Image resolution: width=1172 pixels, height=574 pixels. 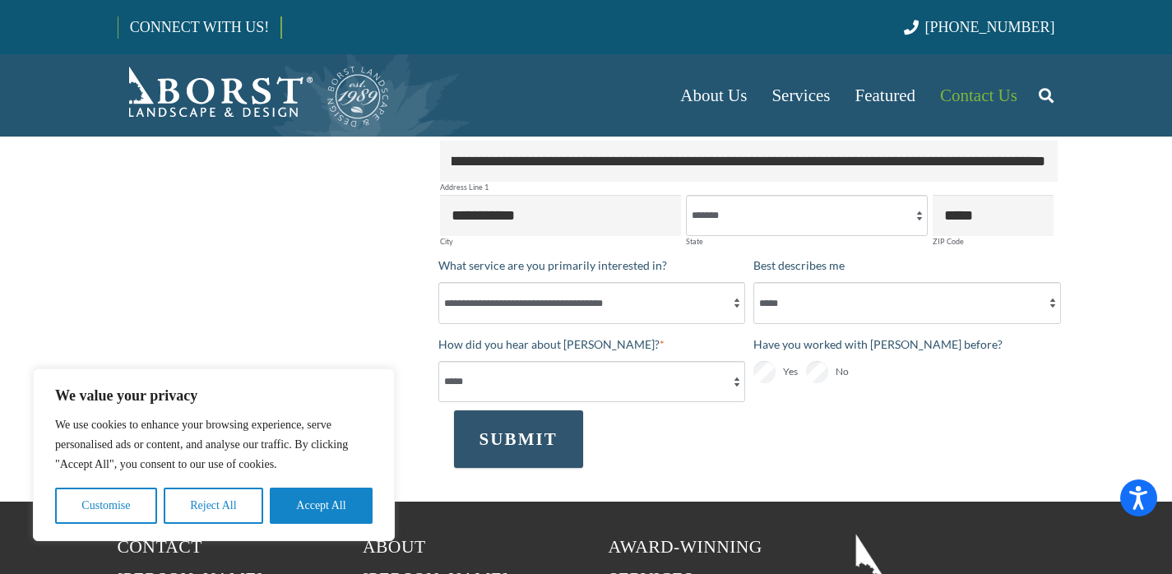 I want to click on p: We value your privacy, so click(x=214, y=396).